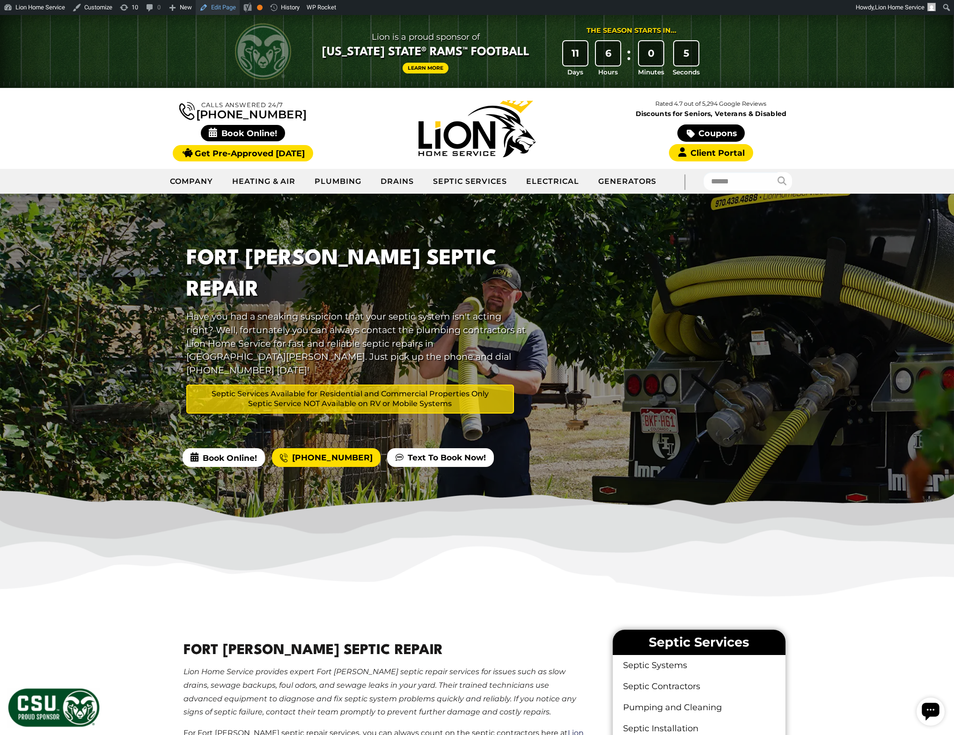  I want to click on div: OK, so click(260, 7).